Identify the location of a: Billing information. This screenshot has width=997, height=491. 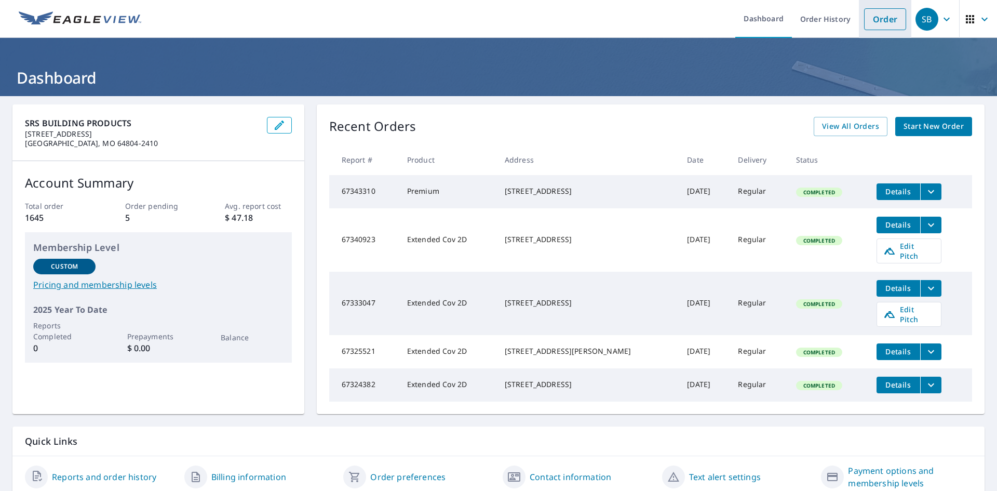
(249, 477).